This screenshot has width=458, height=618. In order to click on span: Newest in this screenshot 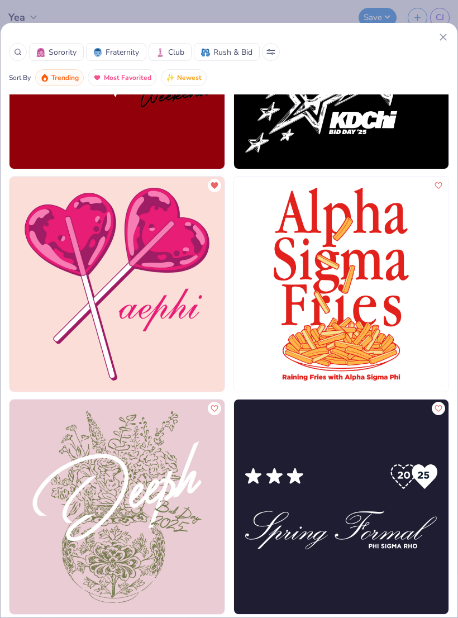, I will do `click(189, 78)`.